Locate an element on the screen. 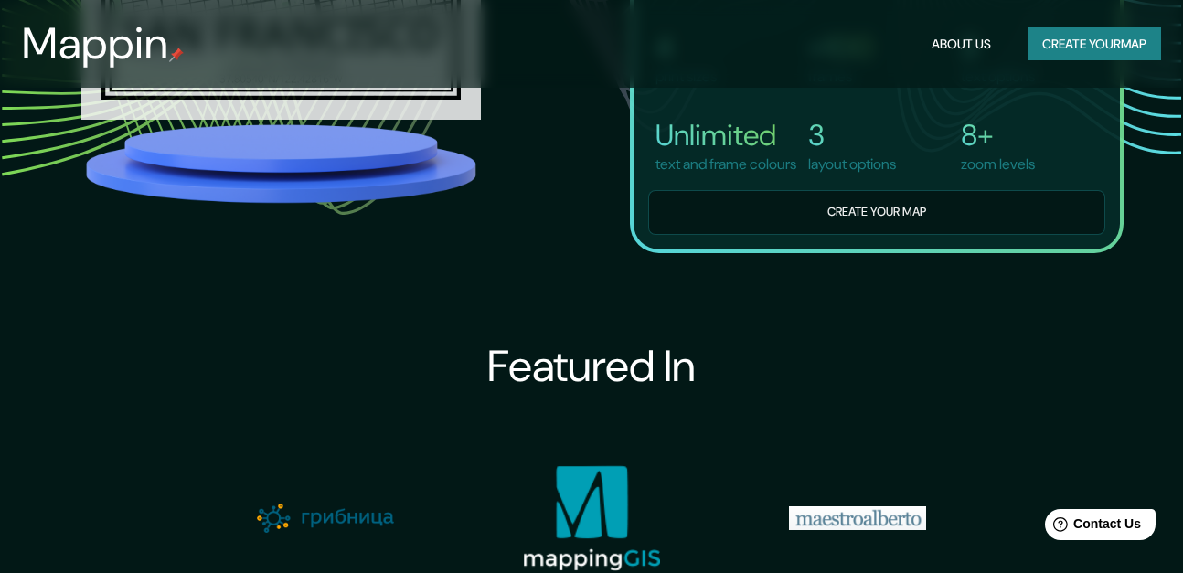  p: layout options is located at coordinates (852, 165).